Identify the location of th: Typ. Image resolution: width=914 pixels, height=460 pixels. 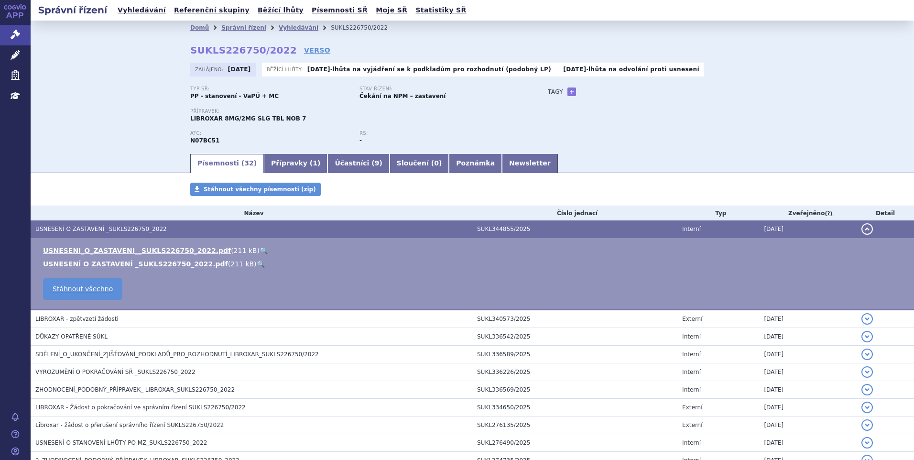
(718, 213).